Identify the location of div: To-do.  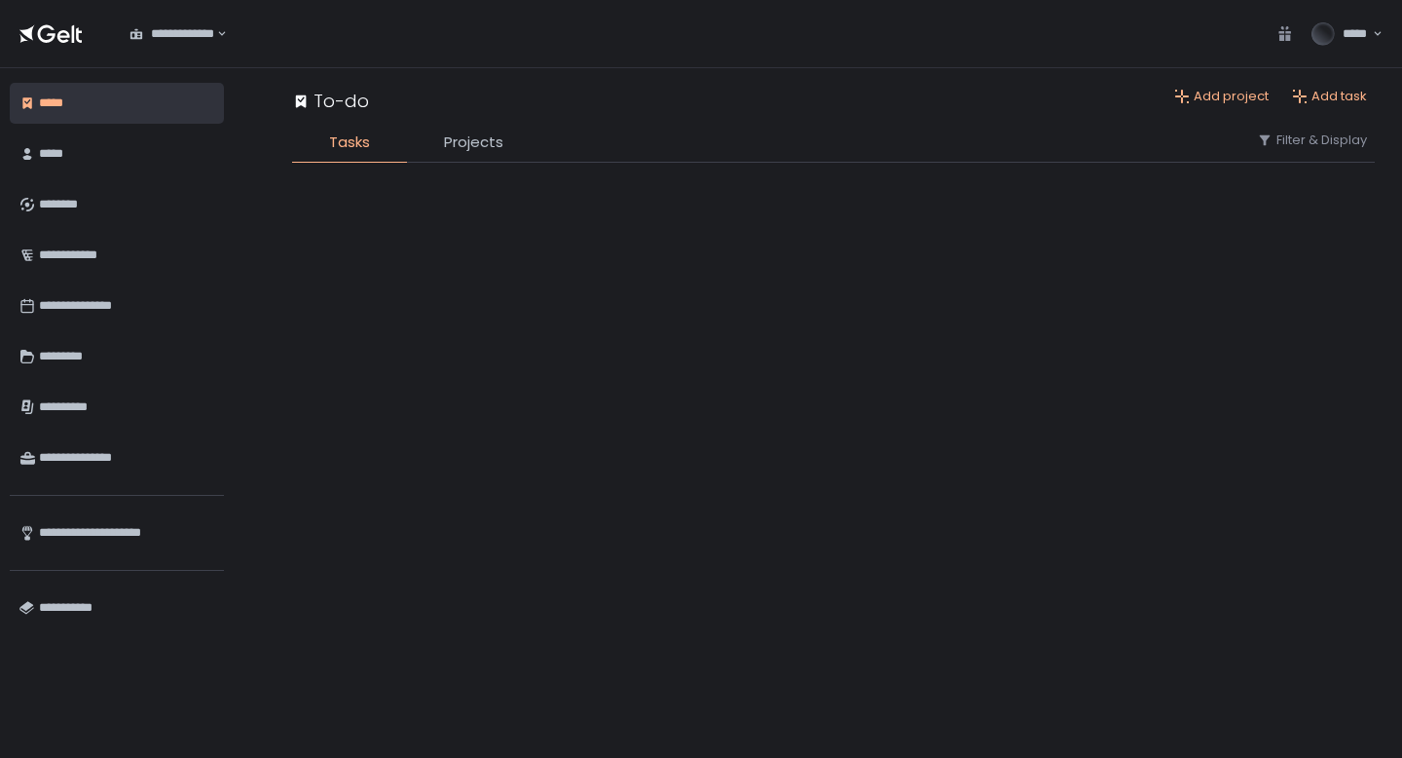
(330, 100).